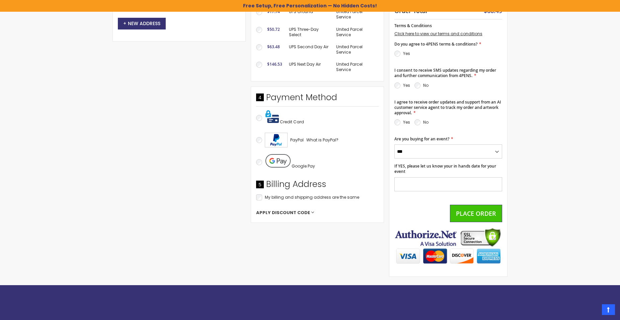  Describe the element at coordinates (448, 107) in the screenshot. I see `span: I agree to receive order updates and support from an AI customer service agent to track my order ...` at that location.